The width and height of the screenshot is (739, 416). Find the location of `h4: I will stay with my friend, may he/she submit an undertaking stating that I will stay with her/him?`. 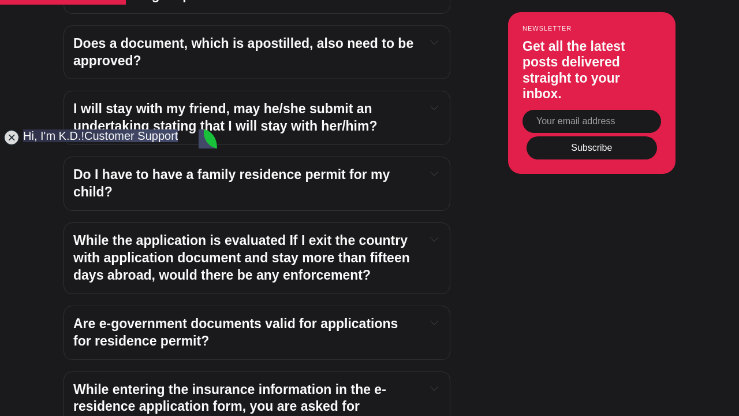

h4: I will stay with my friend, may he/she submit an undertaking stating that I will stay with her/him? is located at coordinates (245, 118).